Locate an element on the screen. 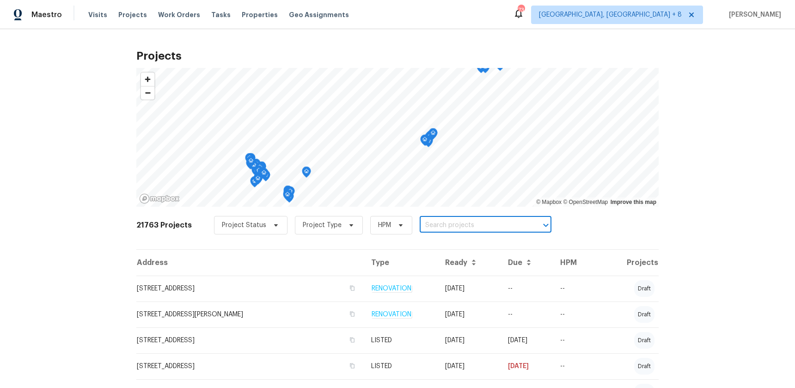 Image resolution: width=795 pixels, height=388 pixels. span: Project Type is located at coordinates (322, 225).